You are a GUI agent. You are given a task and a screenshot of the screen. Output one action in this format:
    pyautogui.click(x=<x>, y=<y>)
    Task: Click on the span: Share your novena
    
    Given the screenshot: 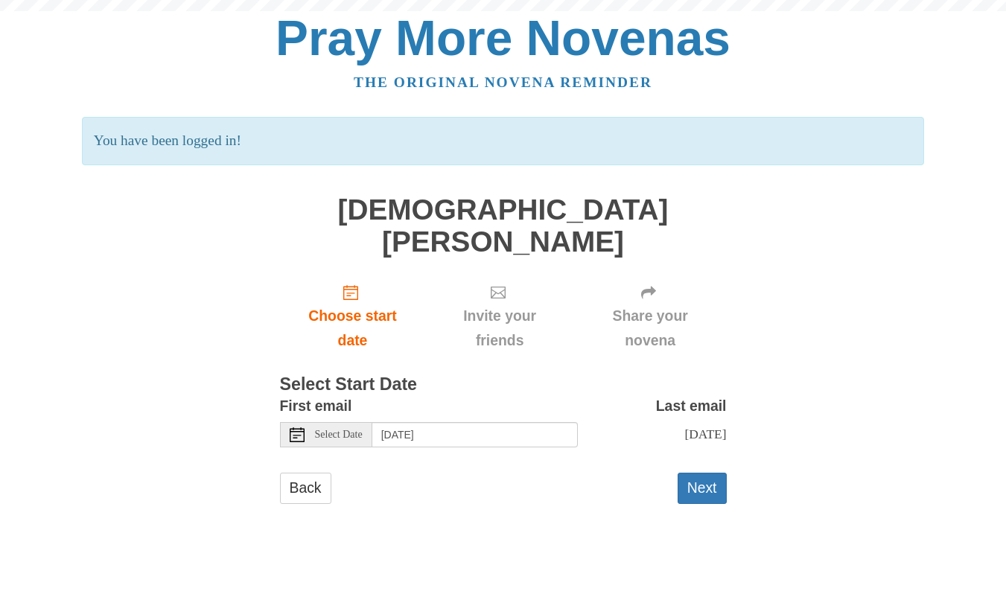 What is the action you would take?
    pyautogui.click(x=650, y=328)
    